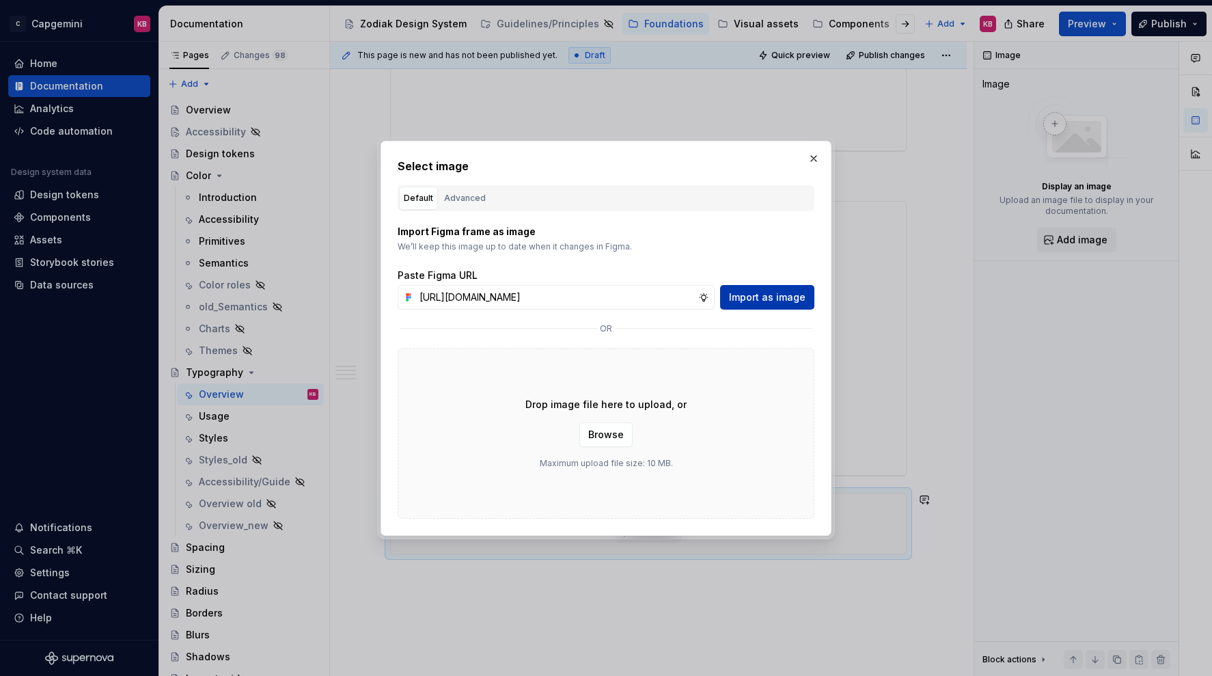  What do you see at coordinates (606, 463) in the screenshot?
I see `p: Maximum upload file size: 10 MB.` at bounding box center [606, 463].